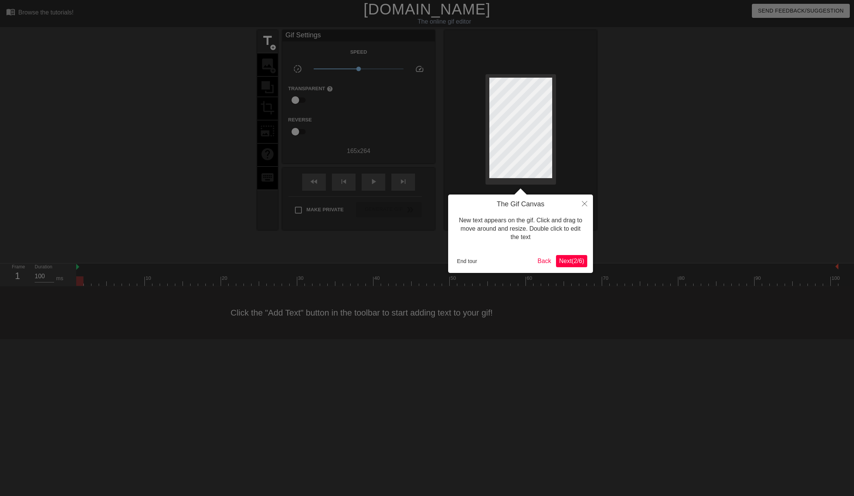 Image resolution: width=854 pixels, height=496 pixels. I want to click on span: Next ( 2 / 6 ), so click(571, 261).